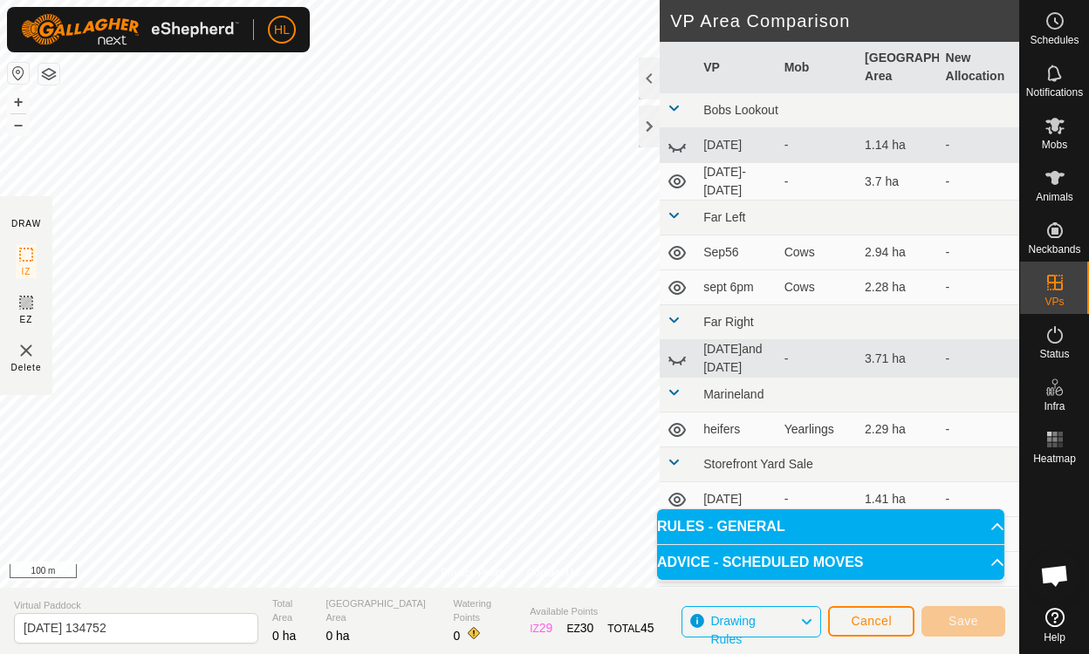 The image size is (1089, 654). What do you see at coordinates (871, 621) in the screenshot?
I see `span: Cancel` at bounding box center [871, 621].